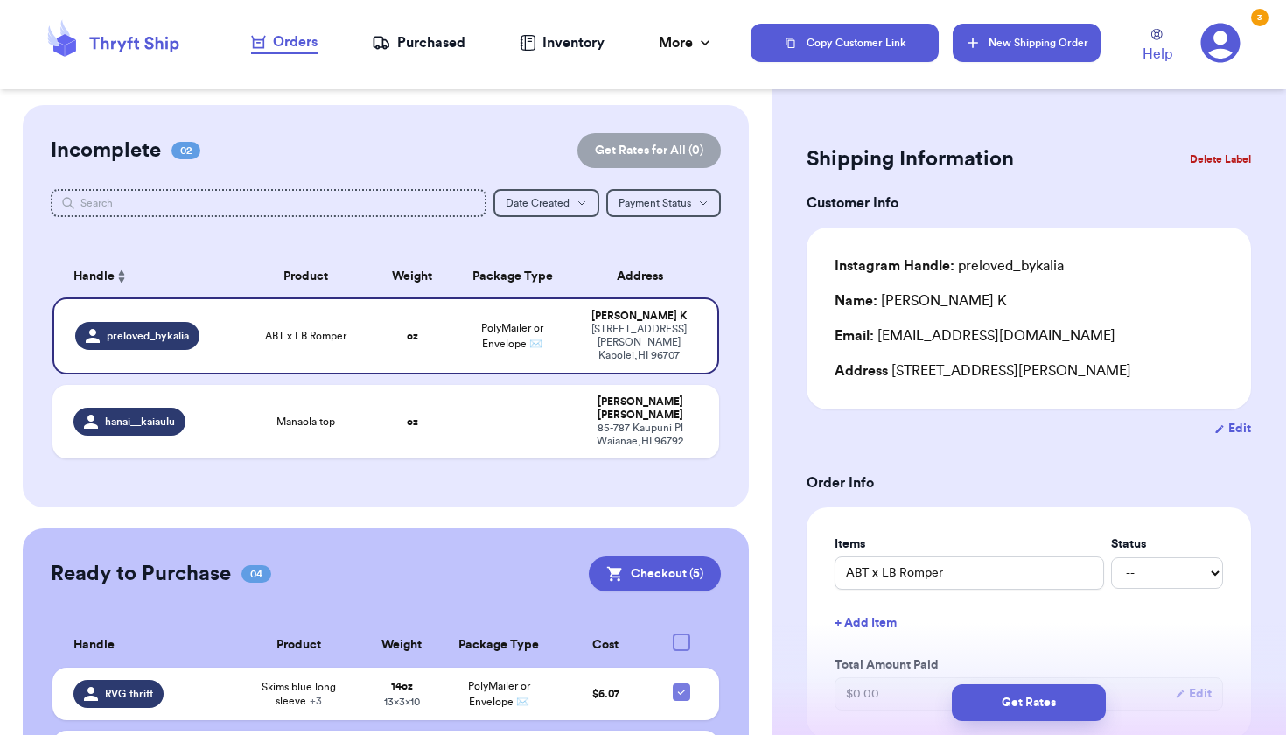 This screenshot has width=1286, height=735. I want to click on div: 3, so click(1260, 17).